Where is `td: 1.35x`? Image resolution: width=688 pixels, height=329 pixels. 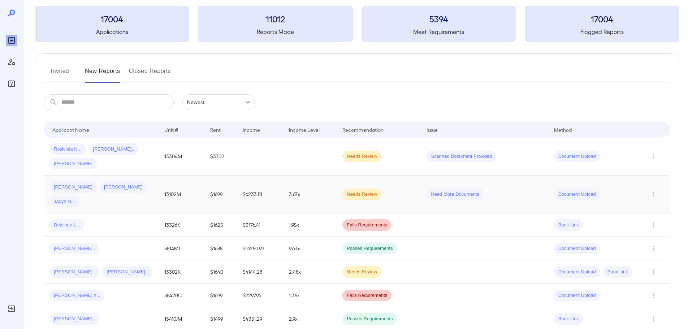 td: 1.35x is located at coordinates (310, 295).